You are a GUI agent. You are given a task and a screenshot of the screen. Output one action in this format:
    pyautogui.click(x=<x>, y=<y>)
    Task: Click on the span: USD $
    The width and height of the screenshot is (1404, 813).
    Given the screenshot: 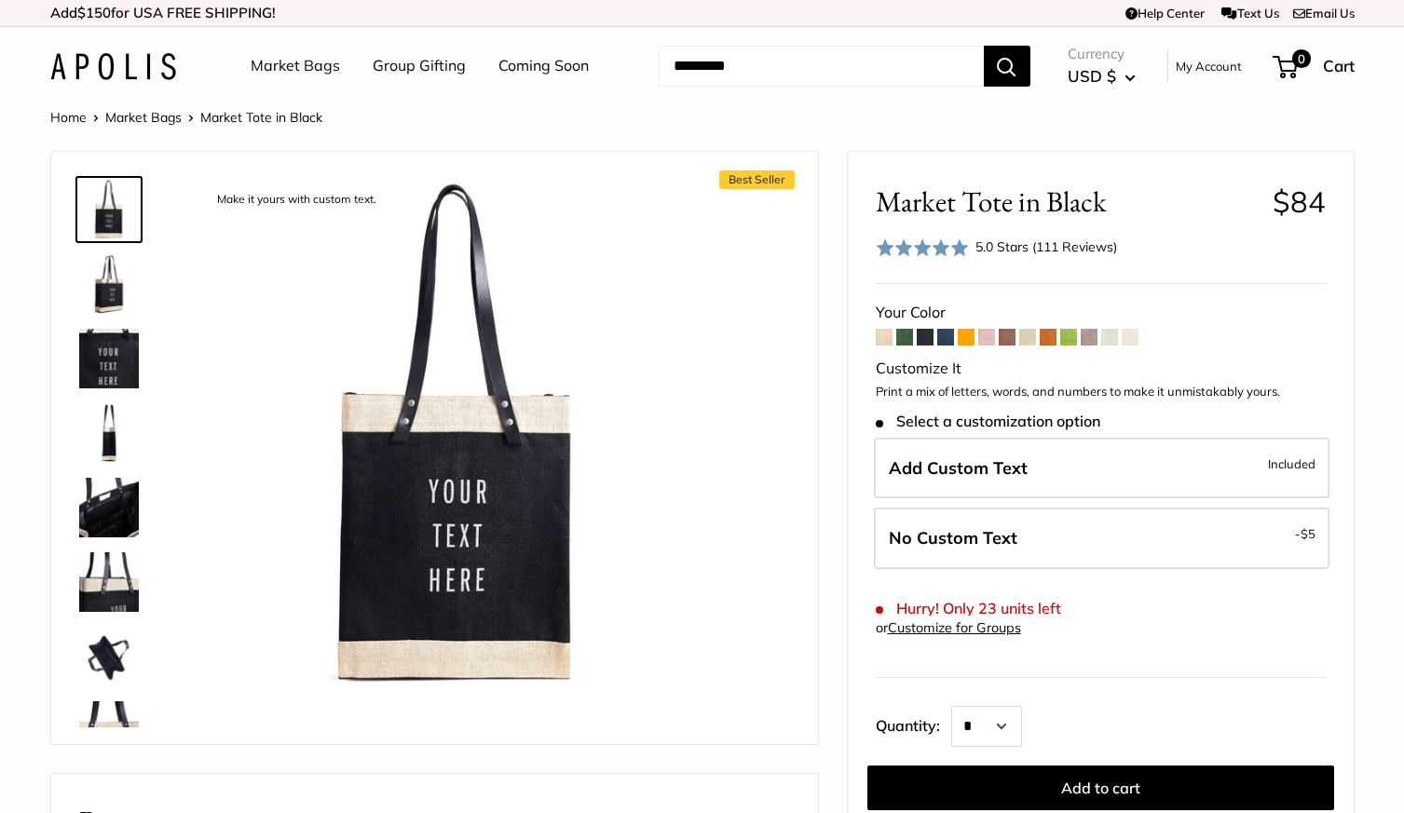 What is the action you would take?
    pyautogui.click(x=1092, y=75)
    